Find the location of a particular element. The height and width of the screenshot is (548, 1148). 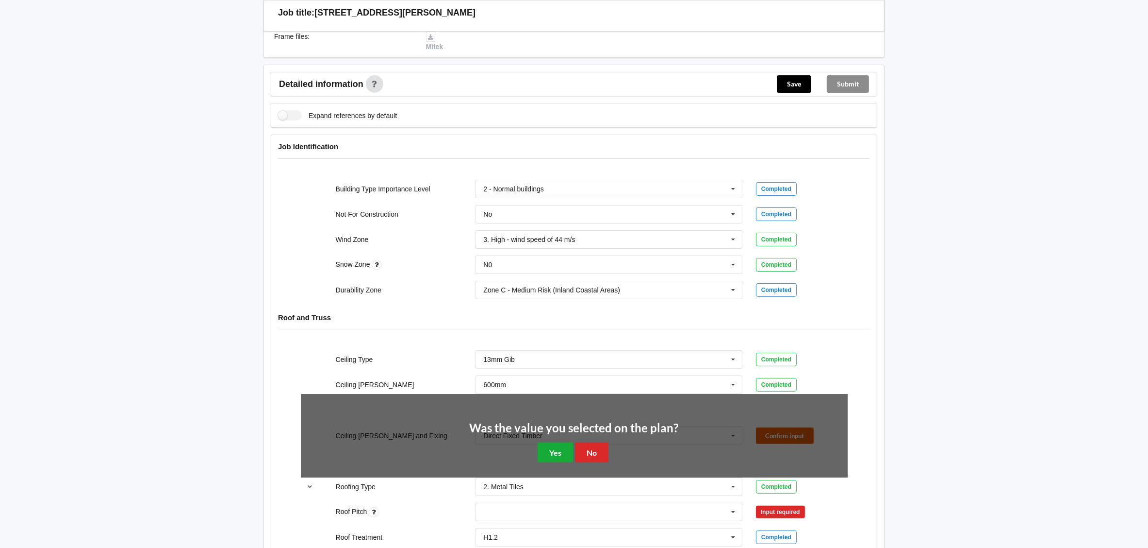

h3: Job title: is located at coordinates (296, 13).